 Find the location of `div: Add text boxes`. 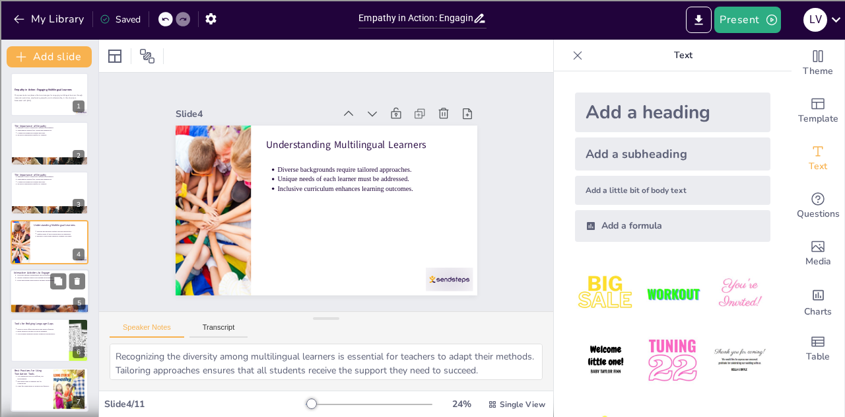

div: Add text boxes is located at coordinates (818, 158).